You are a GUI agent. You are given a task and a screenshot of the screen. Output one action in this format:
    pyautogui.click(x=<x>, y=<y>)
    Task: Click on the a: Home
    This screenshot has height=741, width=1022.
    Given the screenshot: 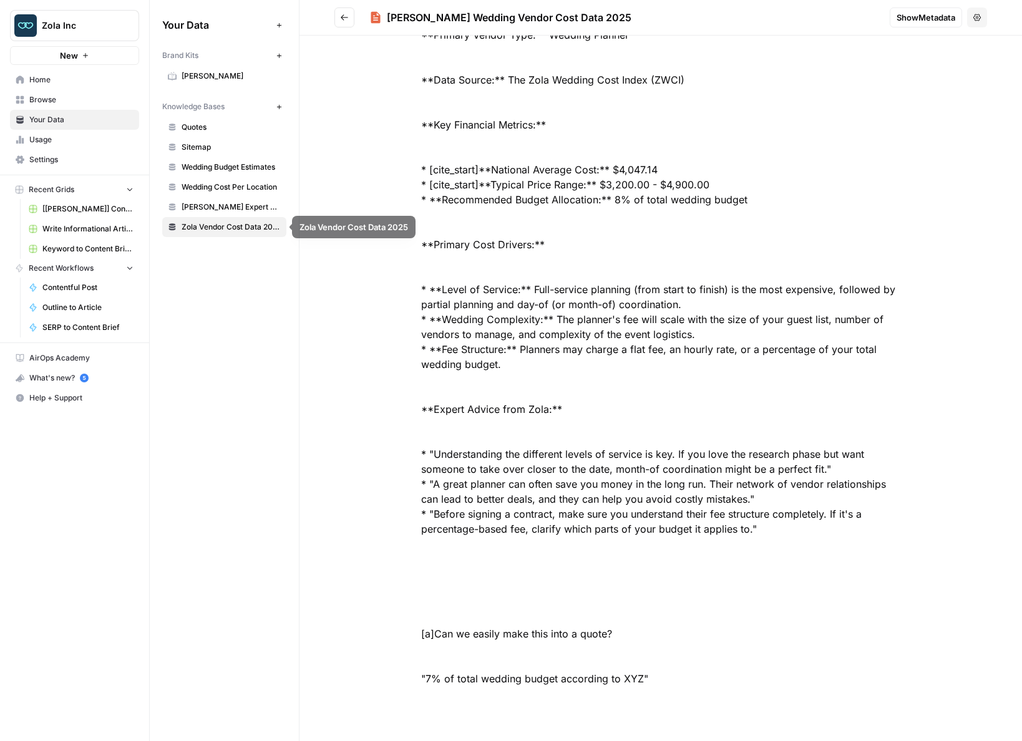 What is the action you would take?
    pyautogui.click(x=74, y=80)
    